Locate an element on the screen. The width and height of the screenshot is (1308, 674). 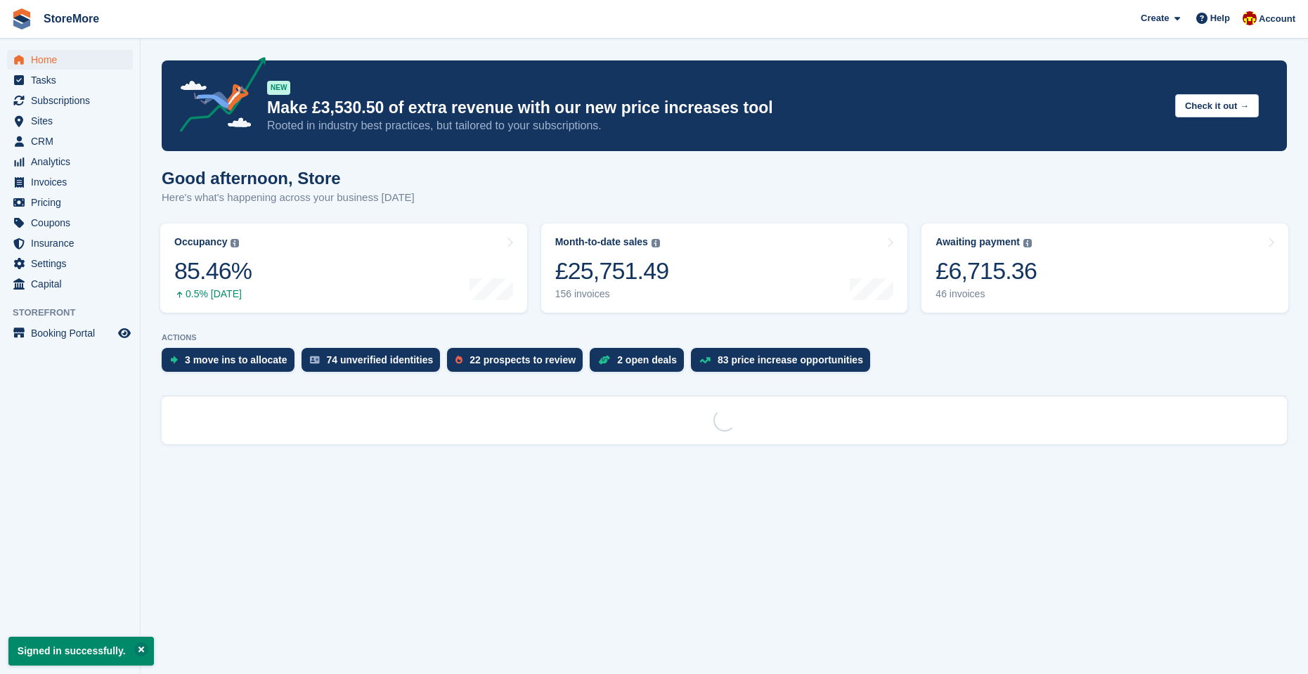
div: 3 move ins to allocate is located at coordinates (236, 360).